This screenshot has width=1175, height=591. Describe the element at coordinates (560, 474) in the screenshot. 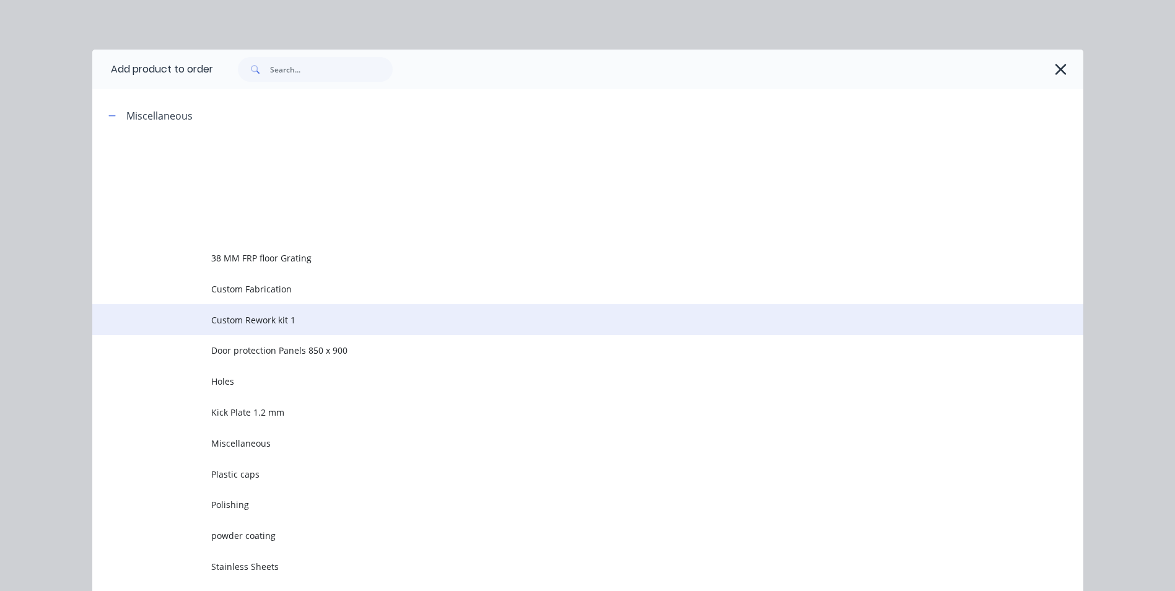

I see `span: Plastic caps` at that location.